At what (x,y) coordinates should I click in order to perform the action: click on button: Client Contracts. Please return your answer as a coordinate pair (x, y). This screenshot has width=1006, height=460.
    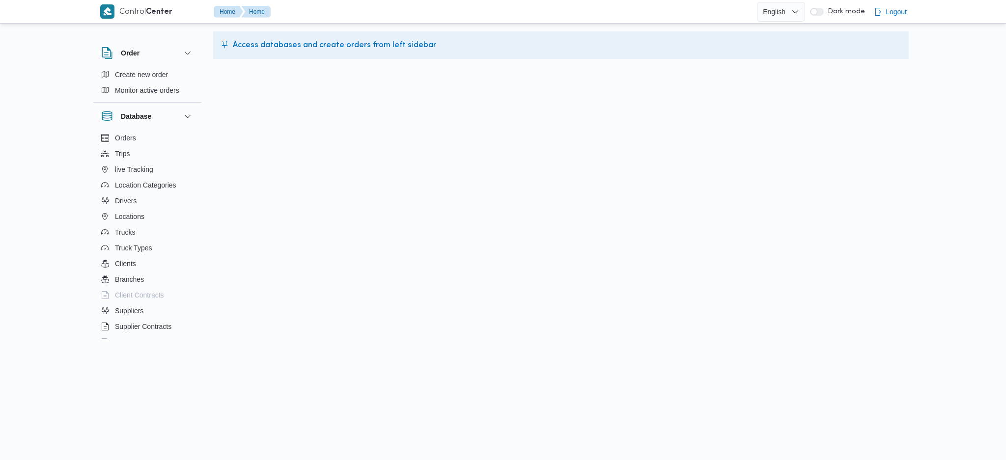
    Looking at the image, I should click on (147, 295).